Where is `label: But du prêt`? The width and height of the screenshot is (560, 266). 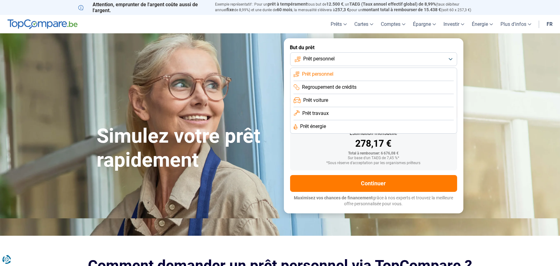
label: But du prêt is located at coordinates (373, 47).